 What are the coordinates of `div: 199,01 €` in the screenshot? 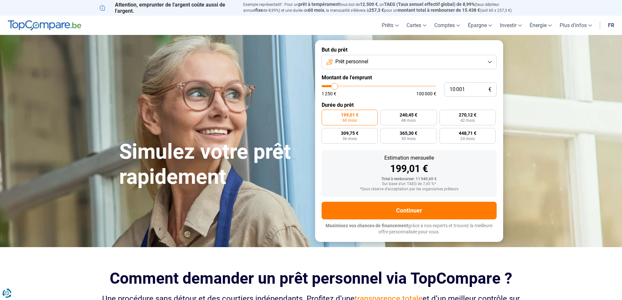 It's located at (409, 169).